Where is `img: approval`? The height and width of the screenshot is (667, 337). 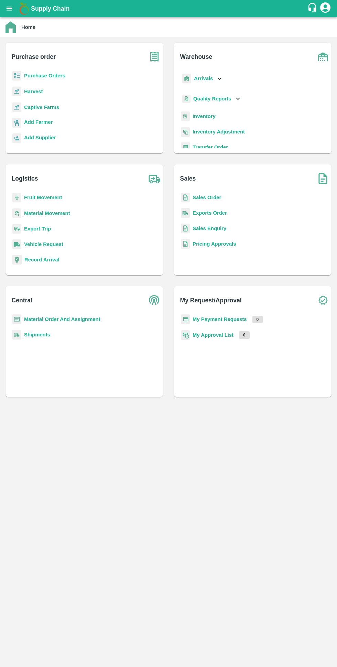 img: approval is located at coordinates (186, 335).